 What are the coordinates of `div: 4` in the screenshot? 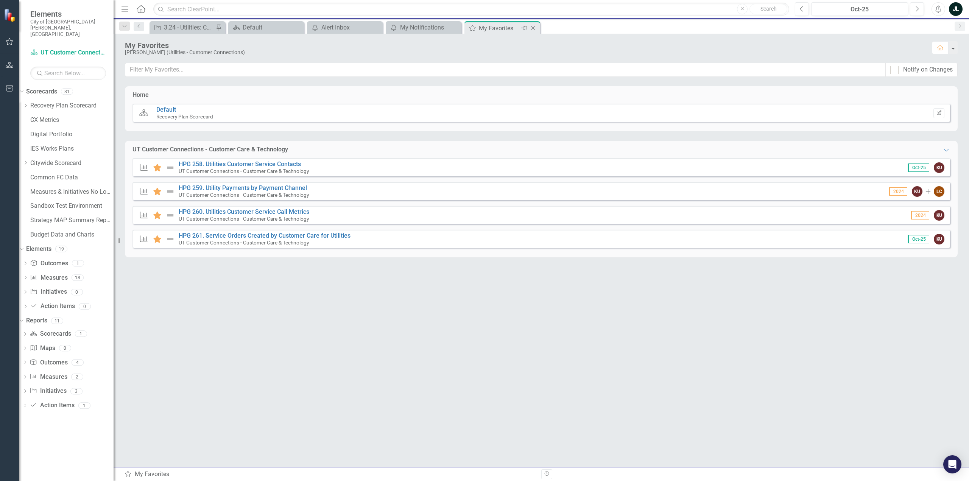 It's located at (78, 362).